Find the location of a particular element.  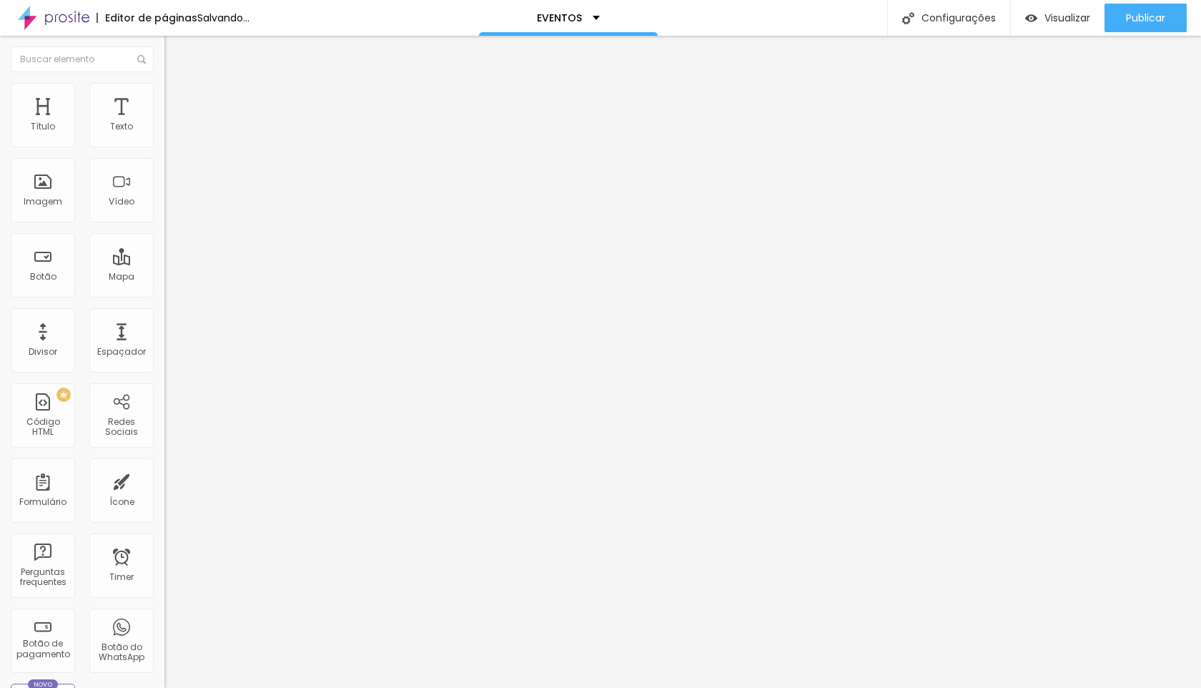

div: Vídeo is located at coordinates (122, 202).